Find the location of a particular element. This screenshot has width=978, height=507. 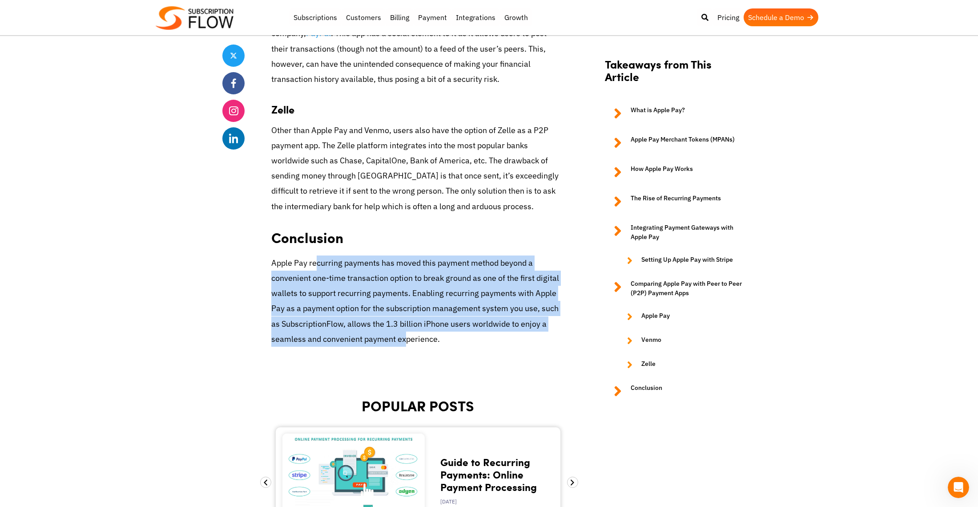

a: How Apple Pay Works is located at coordinates (676, 172).